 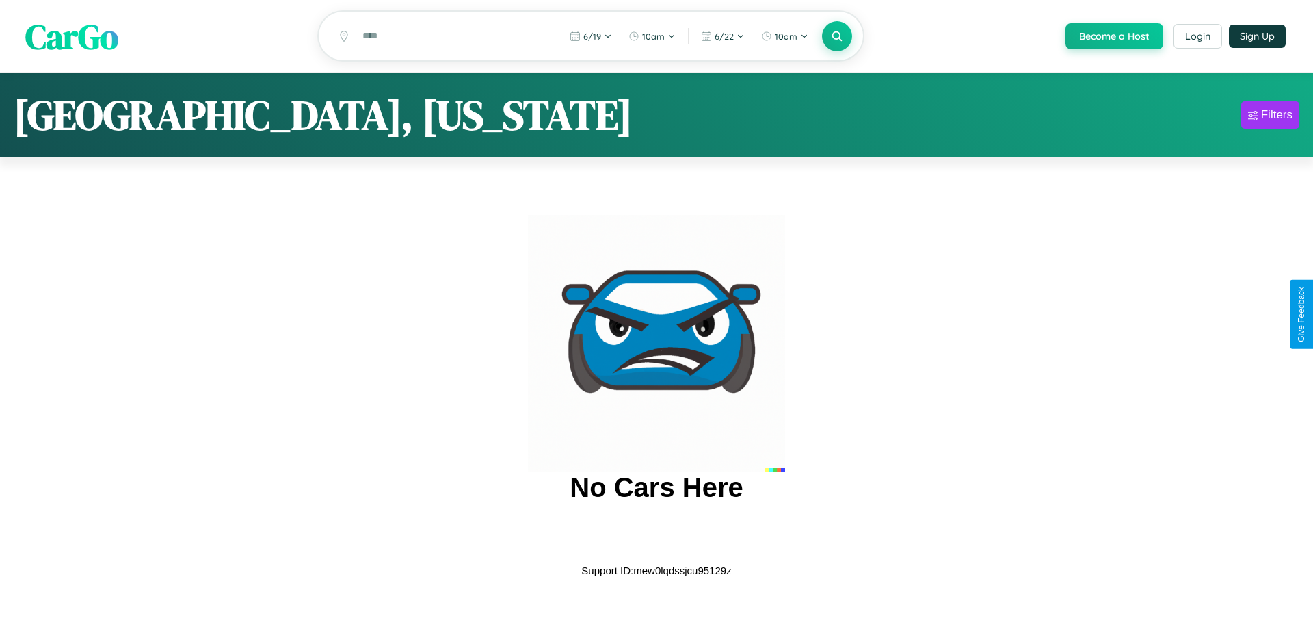 I want to click on button: Login, so click(x=1198, y=36).